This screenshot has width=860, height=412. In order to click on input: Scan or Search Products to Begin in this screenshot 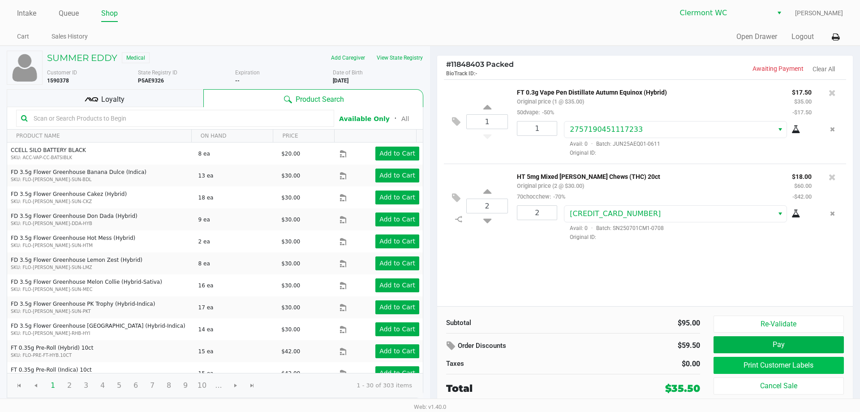, I will do `click(180, 118)`.